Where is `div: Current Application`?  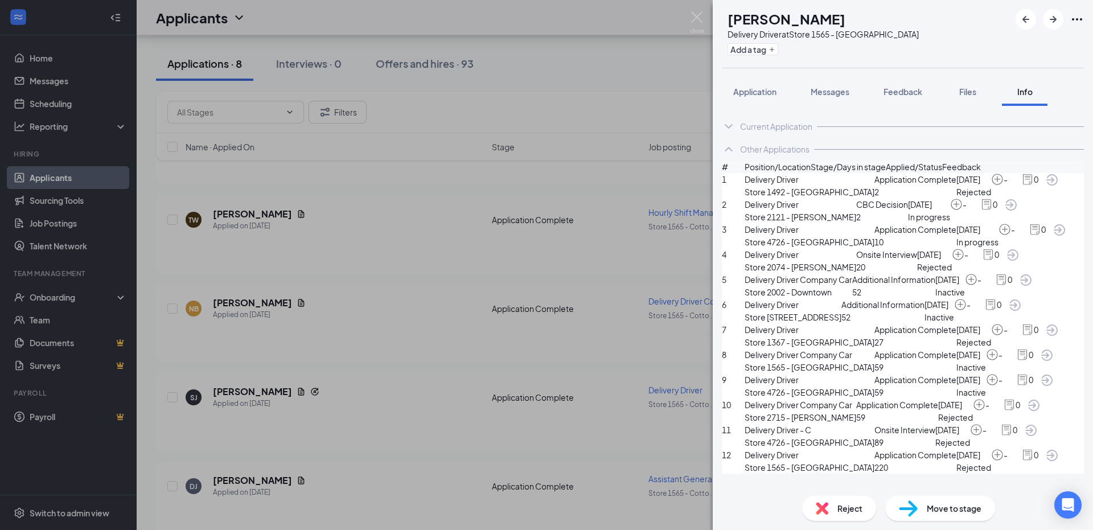
div: Current Application is located at coordinates (776, 126).